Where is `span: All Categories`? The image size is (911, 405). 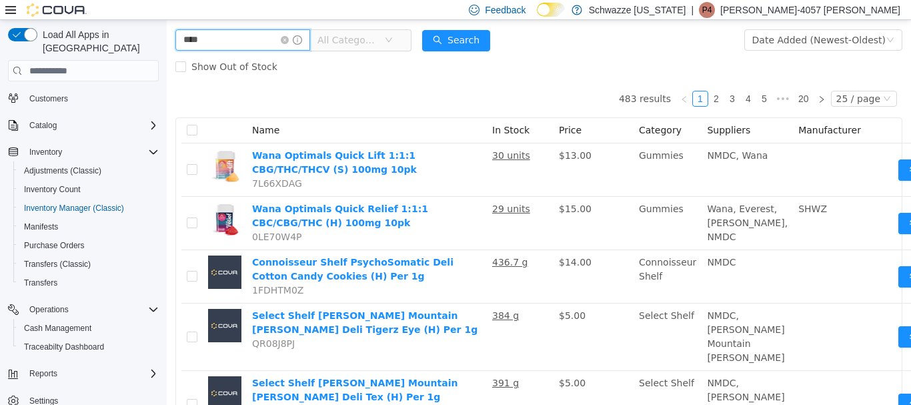 span: All Categories is located at coordinates (181, 20).